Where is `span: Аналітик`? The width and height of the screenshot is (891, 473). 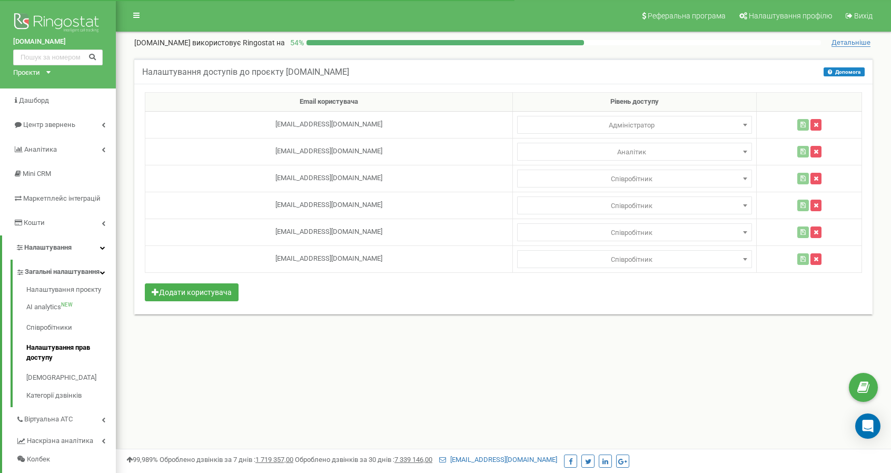
span: Аналітик is located at coordinates (635, 152).